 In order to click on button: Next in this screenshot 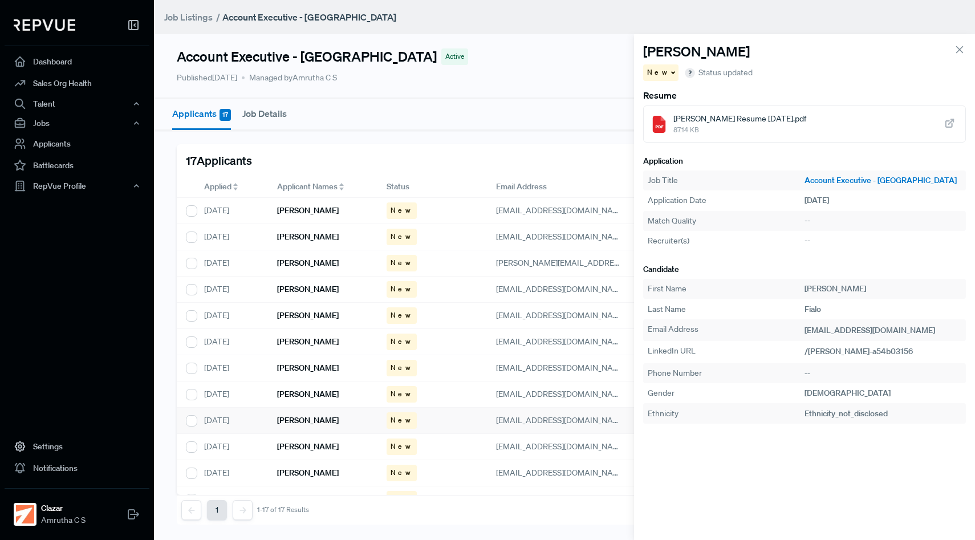, I will do `click(242, 510)`.